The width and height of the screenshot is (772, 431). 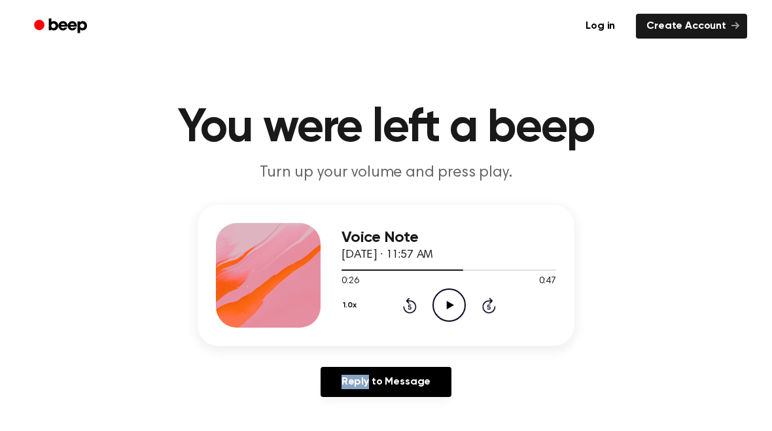 I want to click on h3: Voice Note, so click(x=449, y=237).